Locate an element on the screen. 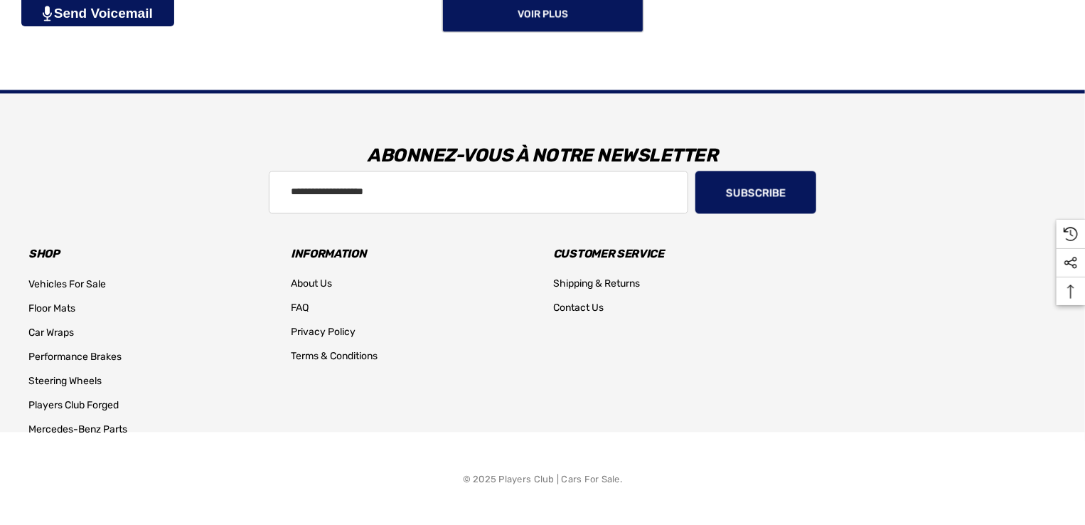 Image resolution: width=1085 pixels, height=525 pixels. a: Terms & Conditions is located at coordinates (334, 356).